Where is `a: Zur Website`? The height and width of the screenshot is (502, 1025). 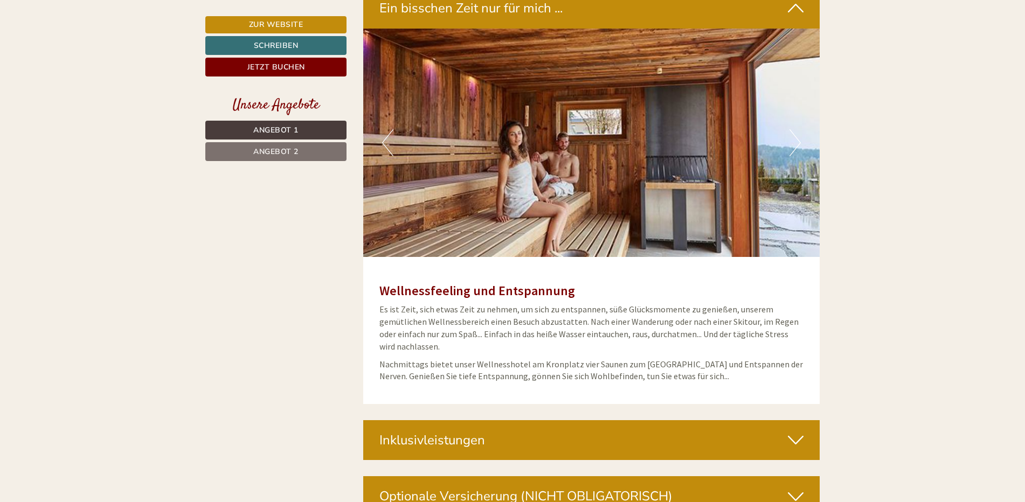 a: Zur Website is located at coordinates (276, 25).